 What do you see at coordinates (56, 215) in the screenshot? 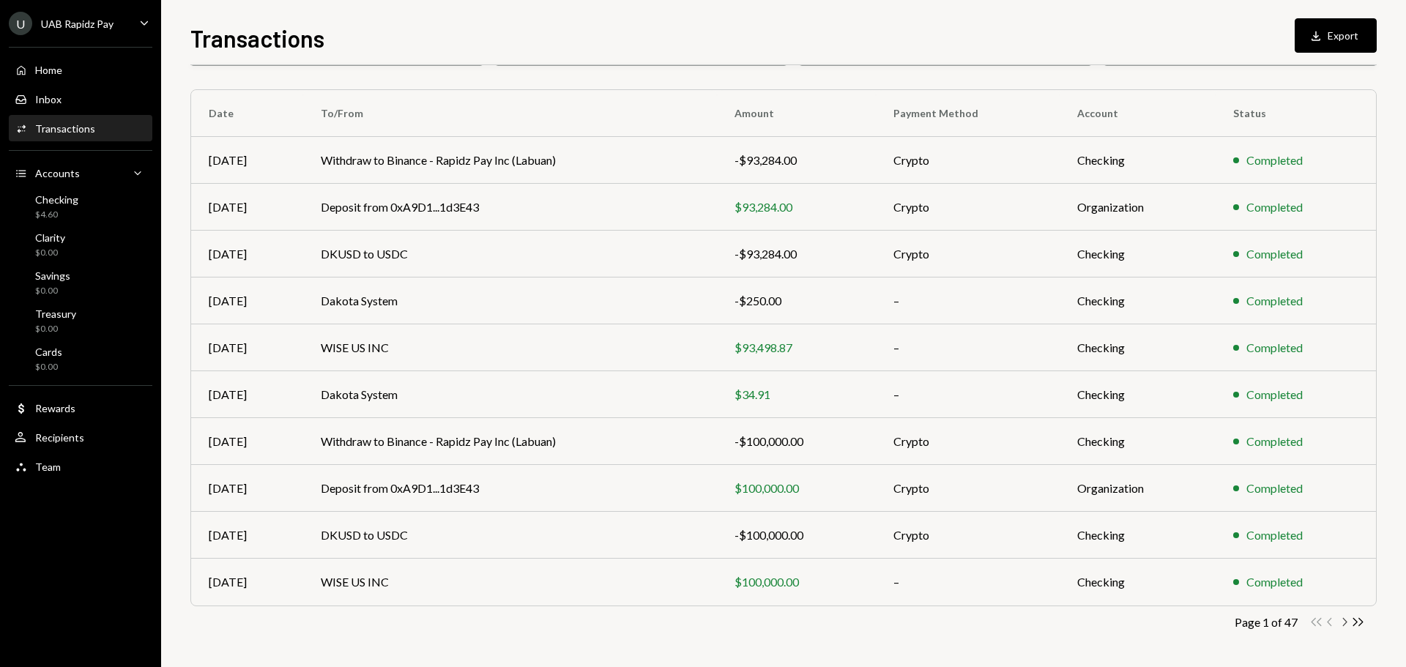
I see `div: $4.60` at bounding box center [56, 215].